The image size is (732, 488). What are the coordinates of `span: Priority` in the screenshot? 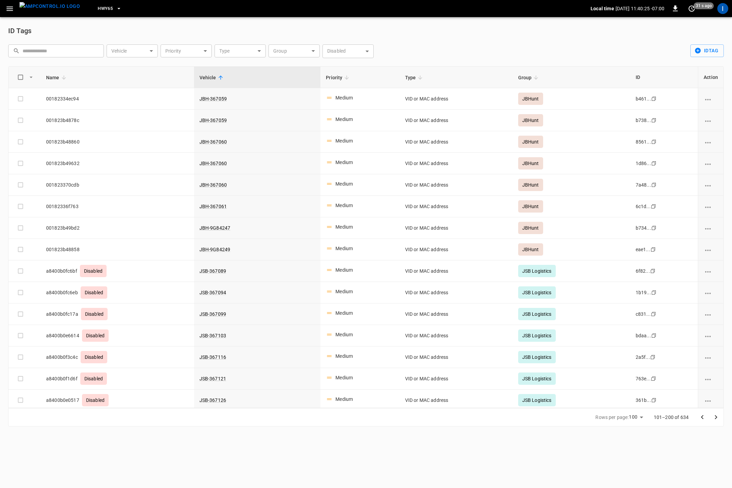 It's located at (339, 78).